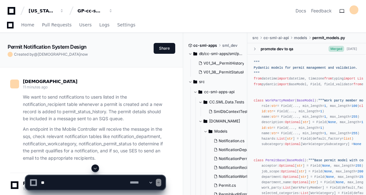 This screenshot has height=195, width=366. I want to click on span: models, so click(301, 38).